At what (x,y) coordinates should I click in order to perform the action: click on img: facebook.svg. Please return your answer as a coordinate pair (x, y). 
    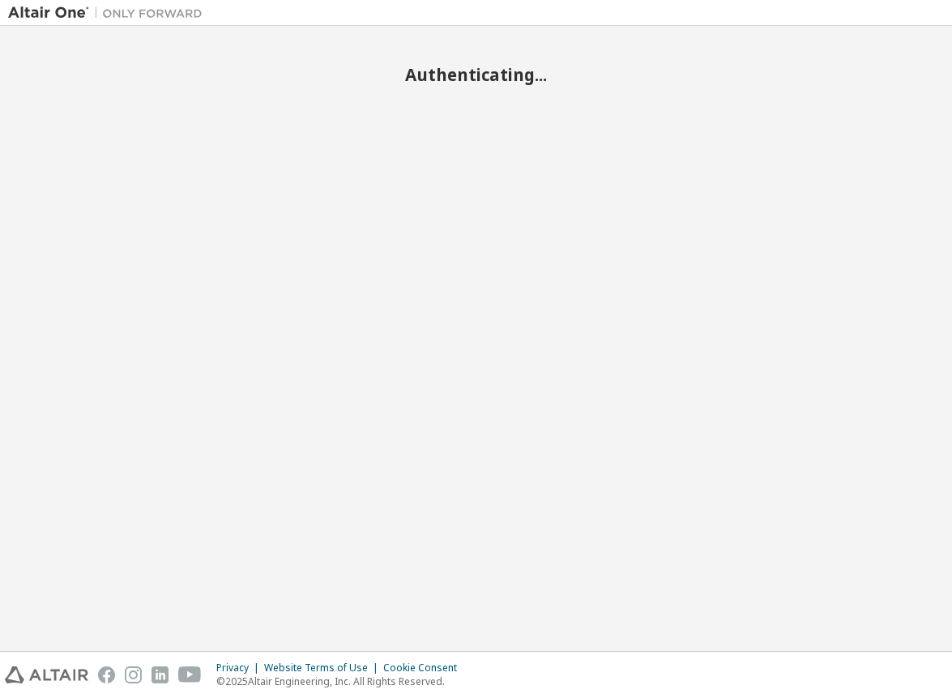
    Looking at the image, I should click on (106, 674).